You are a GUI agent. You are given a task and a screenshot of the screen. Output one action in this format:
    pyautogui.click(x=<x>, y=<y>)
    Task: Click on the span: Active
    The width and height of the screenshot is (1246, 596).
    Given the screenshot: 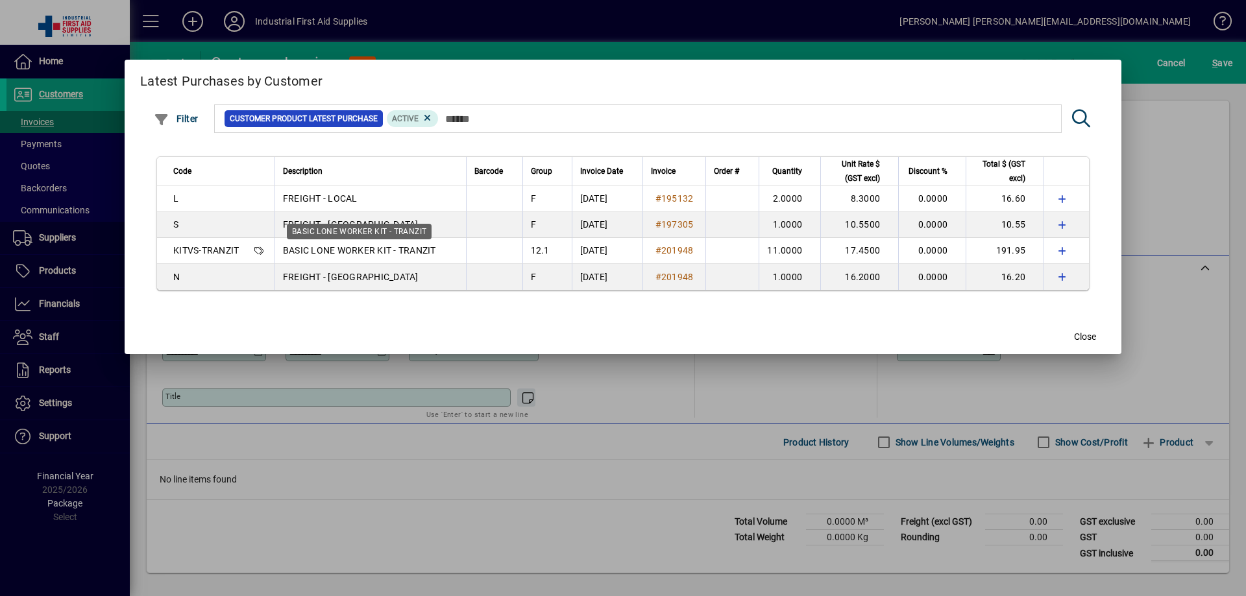 What is the action you would take?
    pyautogui.click(x=405, y=119)
    